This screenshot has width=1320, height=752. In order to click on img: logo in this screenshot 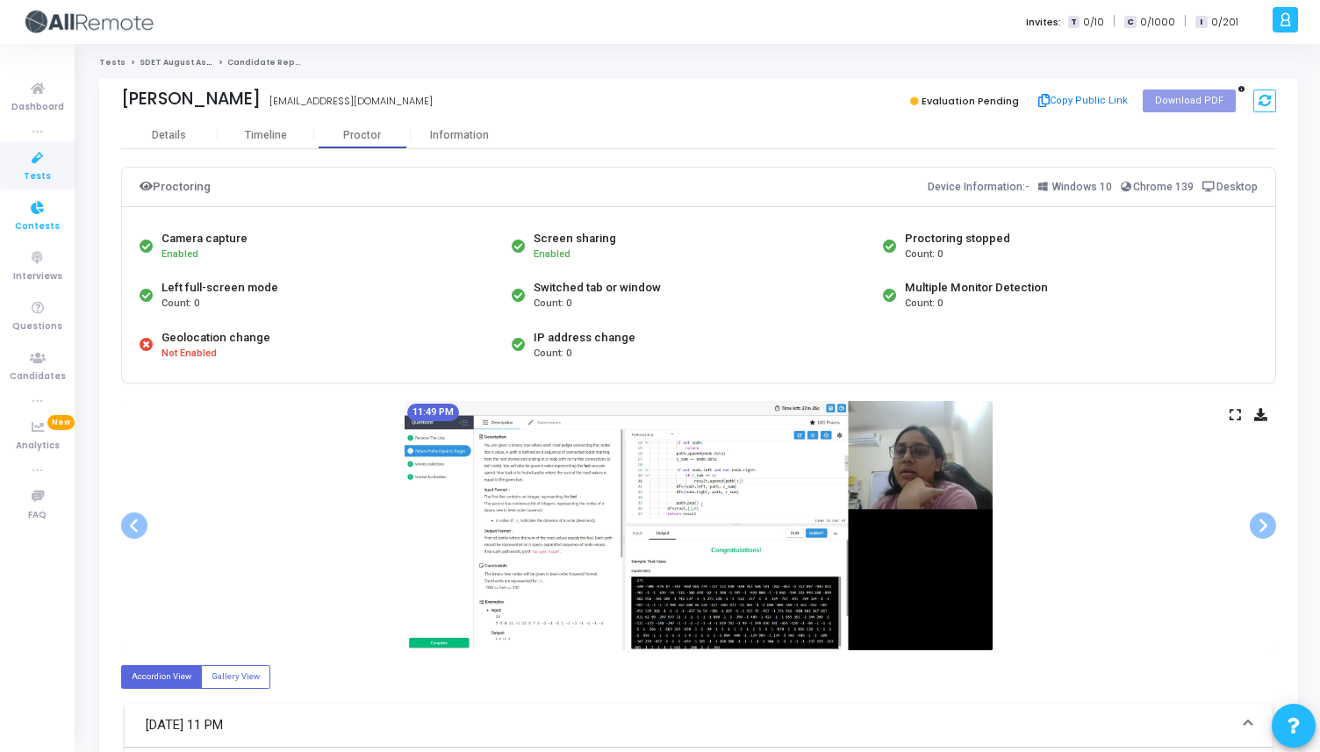, I will do `click(88, 22)`.